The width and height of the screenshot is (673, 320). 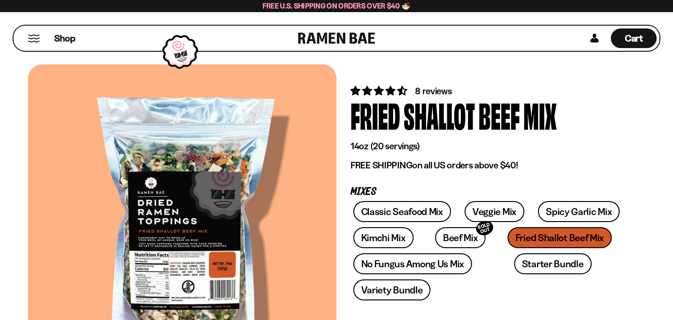 I want to click on p: Mixes, so click(x=490, y=192).